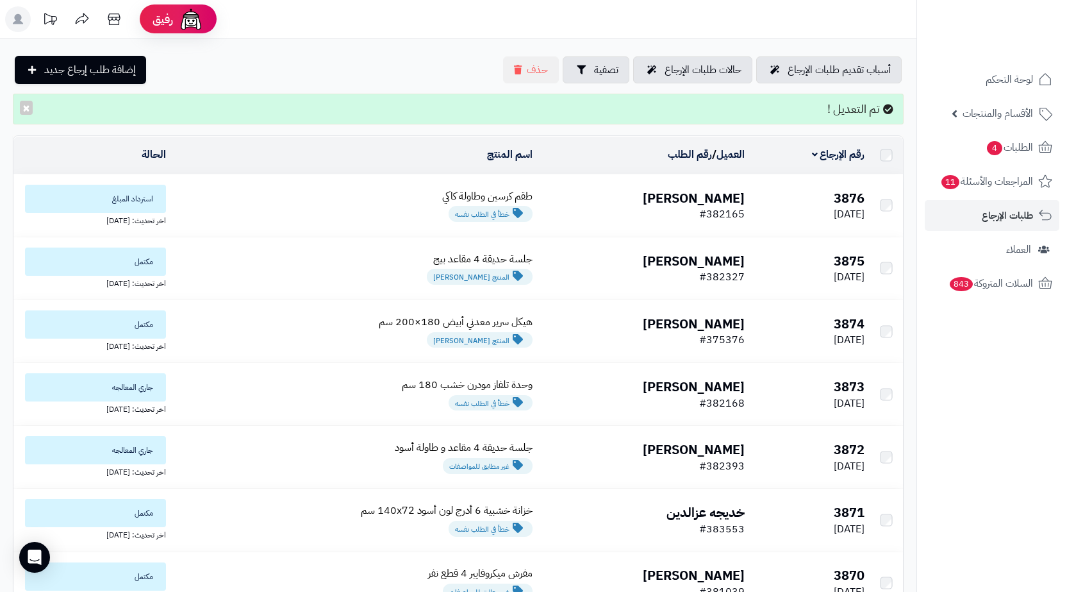 The width and height of the screenshot is (1067, 592). I want to click on b: 3871, so click(849, 512).